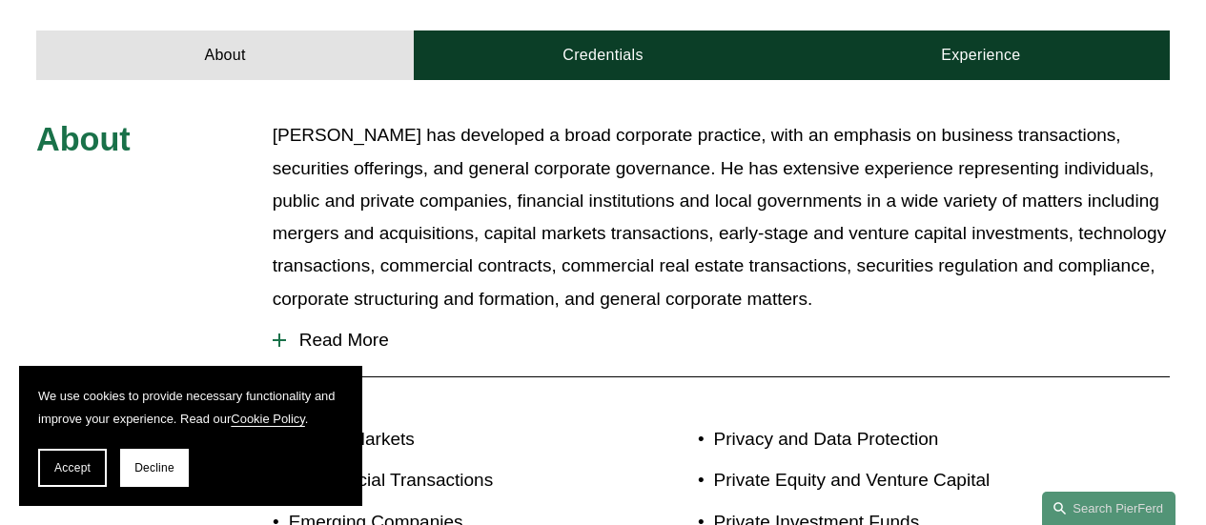 The image size is (1206, 525). I want to click on a: About, so click(225, 54).